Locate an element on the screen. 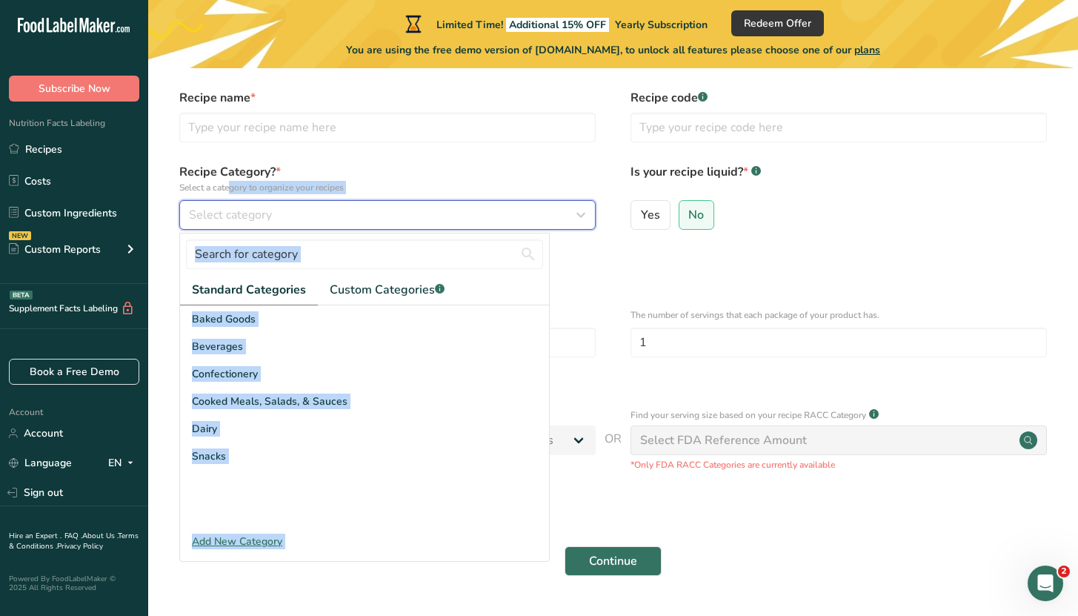 The width and height of the screenshot is (1078, 616). a: About Us . is located at coordinates (100, 536).